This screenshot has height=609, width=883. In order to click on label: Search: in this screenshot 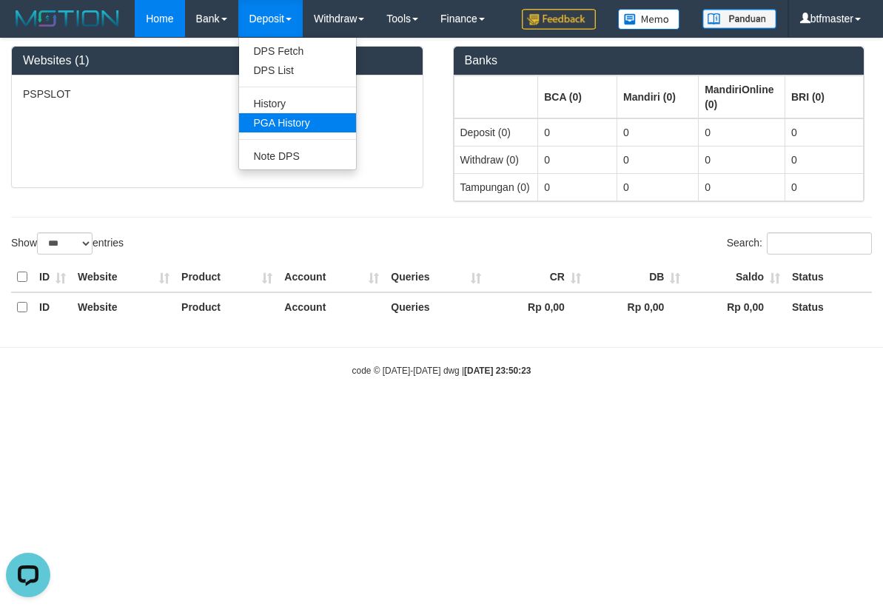, I will do `click(800, 244)`.